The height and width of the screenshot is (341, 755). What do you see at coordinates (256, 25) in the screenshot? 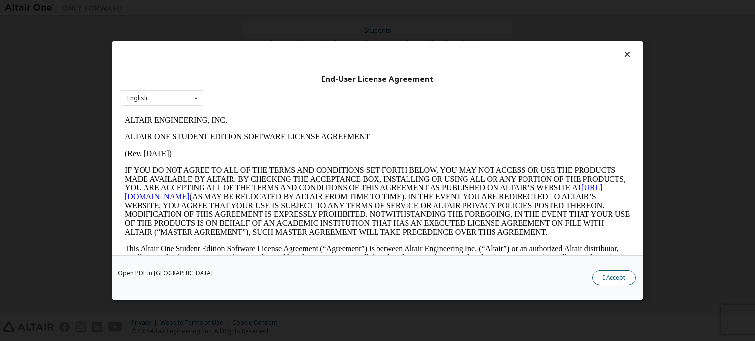
I see `p: ALTAIR ONE STUDENT EDITION SOFTWARE LICENSE AGREEMENT` at bounding box center [256, 25].